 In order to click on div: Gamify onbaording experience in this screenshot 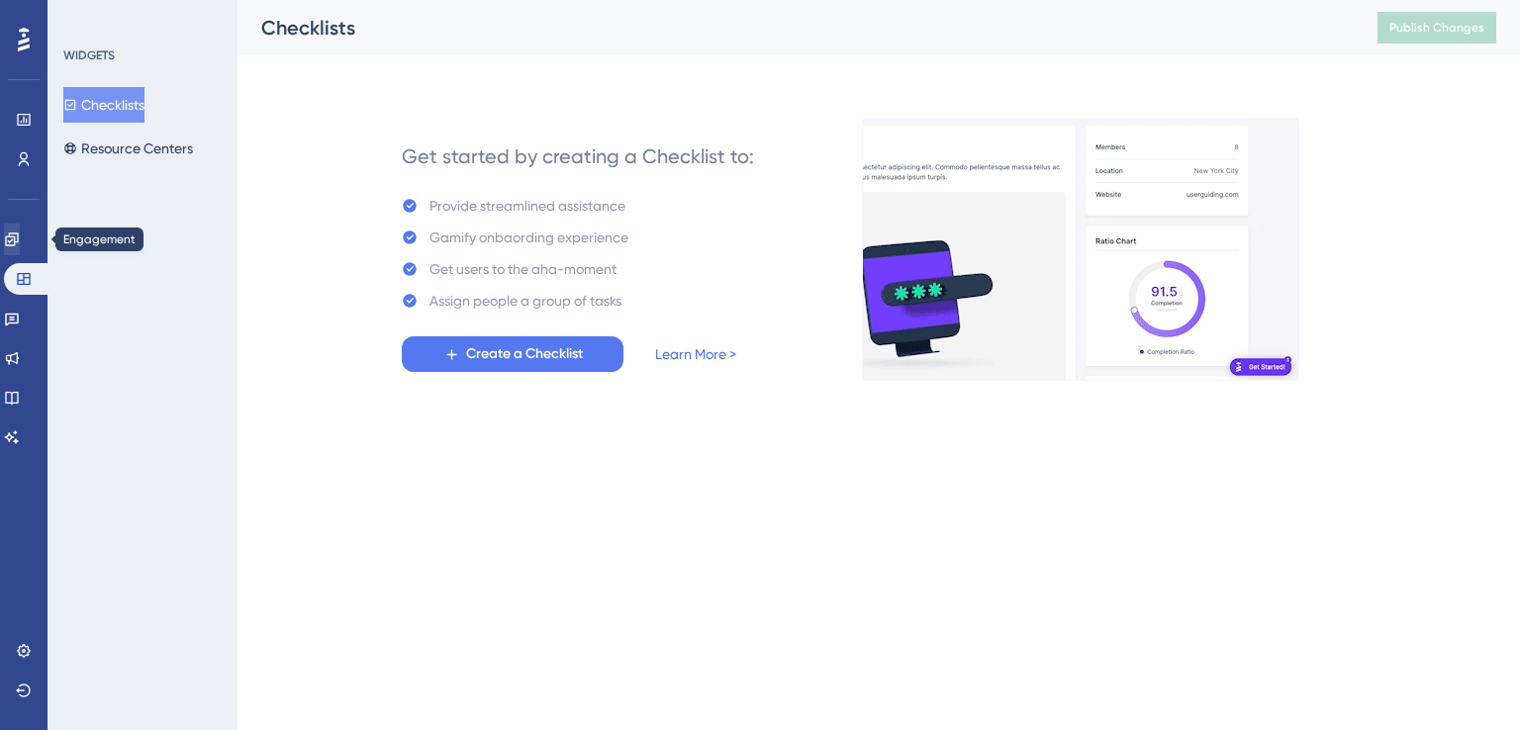, I will do `click(528, 237)`.